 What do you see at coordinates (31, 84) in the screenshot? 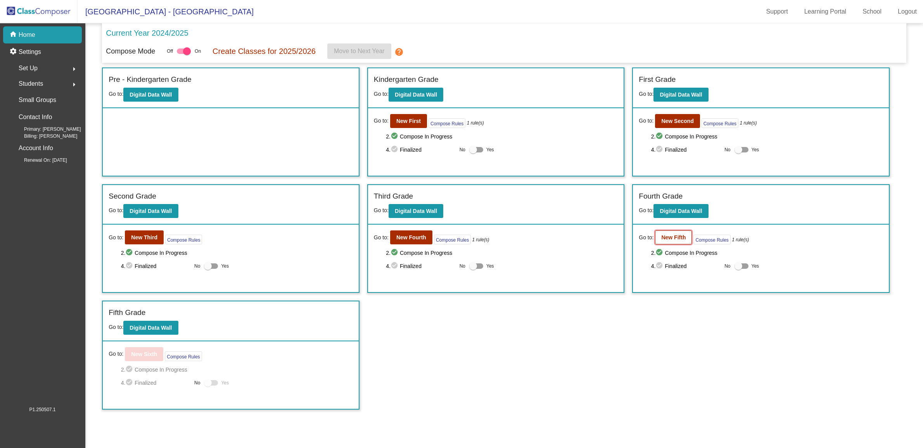
I see `span: Students` at bounding box center [31, 84].